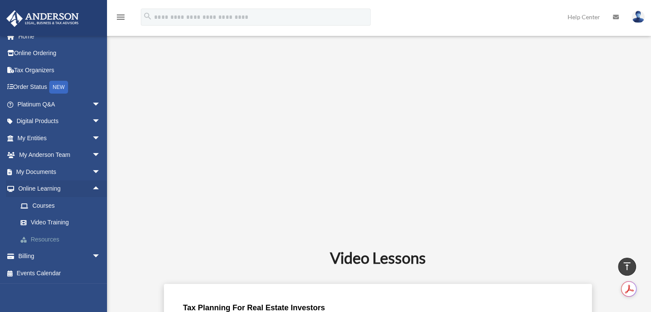  What do you see at coordinates (62, 206) in the screenshot?
I see `a: Courses` at bounding box center [62, 206].